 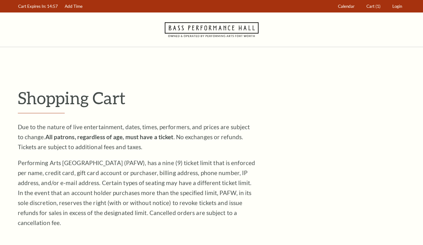 What do you see at coordinates (373, 6) in the screenshot?
I see `a: Cart (1)` at bounding box center [373, 6].